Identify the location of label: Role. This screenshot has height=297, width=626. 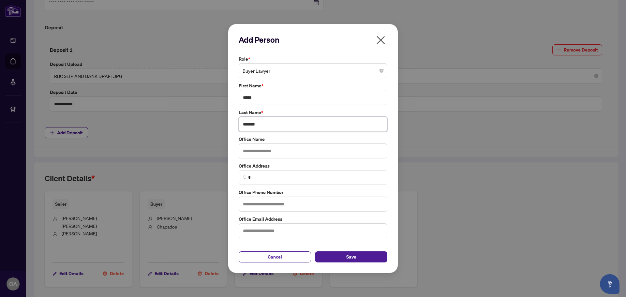
(313, 59).